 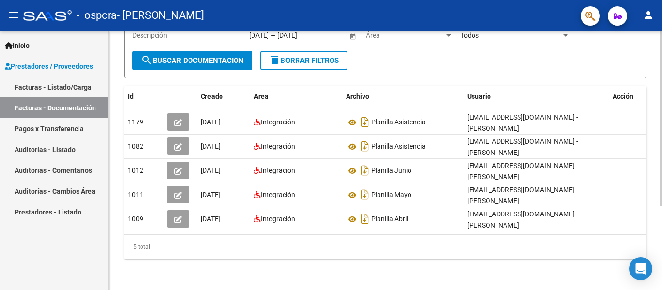 I want to click on span: 1012, so click(x=136, y=170).